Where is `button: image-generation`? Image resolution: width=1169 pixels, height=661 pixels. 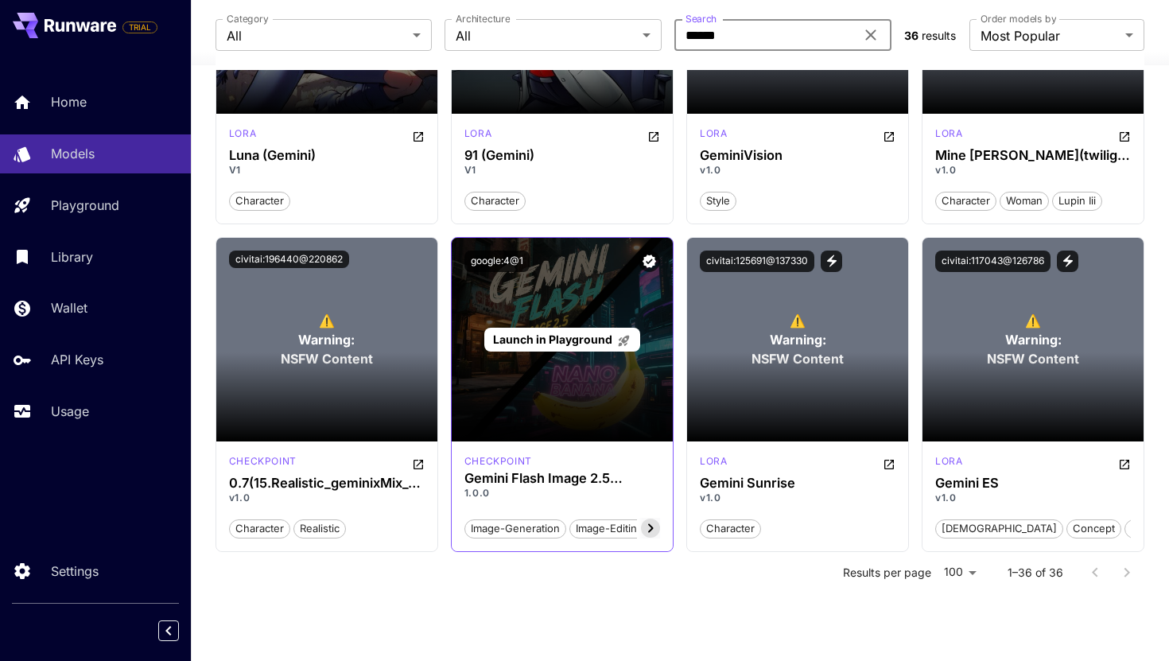
button: image-generation is located at coordinates (515, 528).